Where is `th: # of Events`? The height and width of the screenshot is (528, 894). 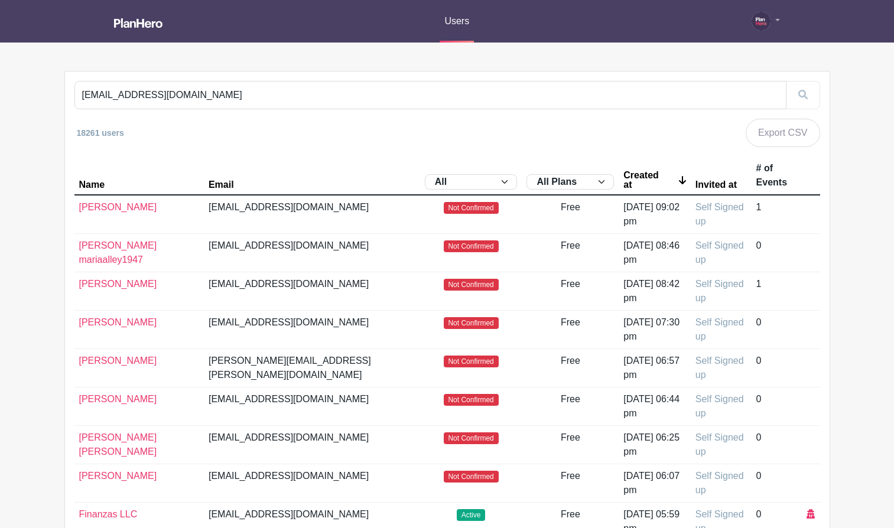
th: # of Events is located at coordinates (777, 175).